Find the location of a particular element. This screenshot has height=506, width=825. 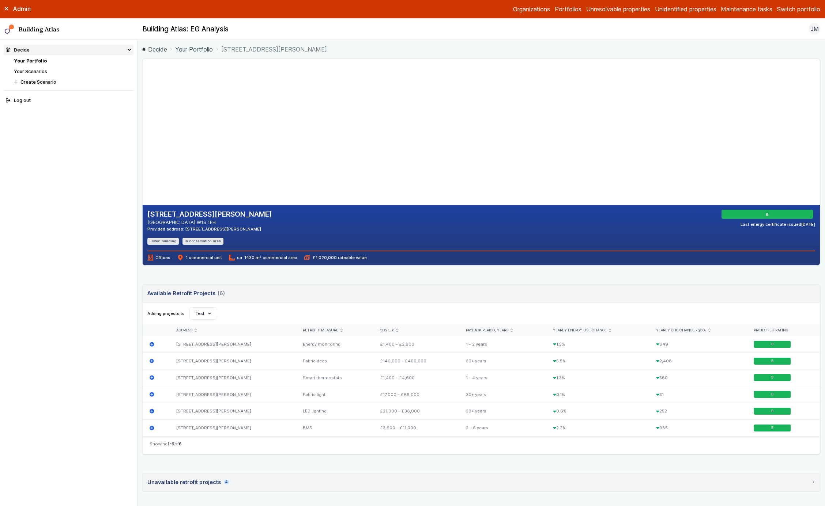

div: Last energy certificate issued is located at coordinates (778, 225).